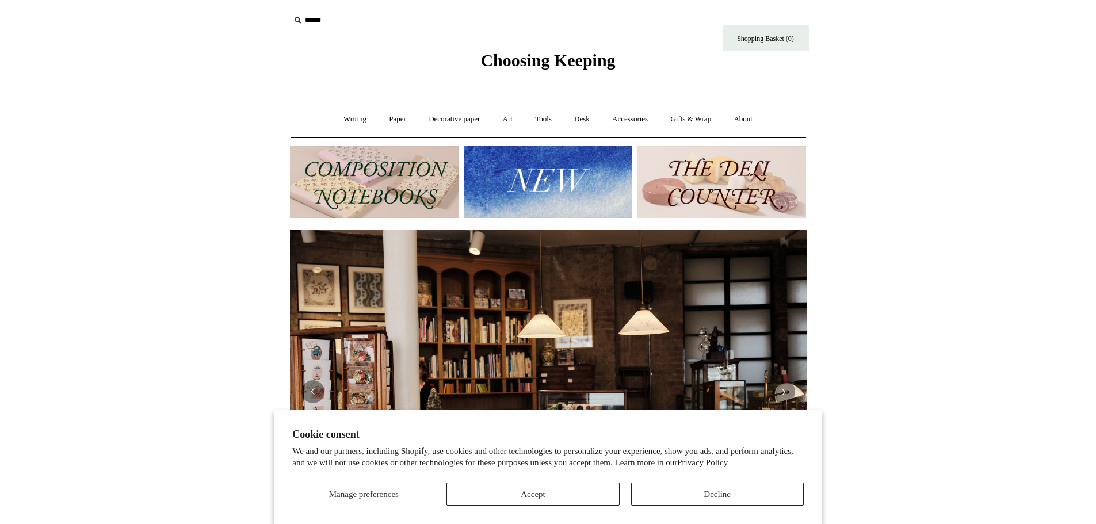  What do you see at coordinates (548, 64) in the screenshot?
I see `a: Choosing Keeping` at bounding box center [548, 64].